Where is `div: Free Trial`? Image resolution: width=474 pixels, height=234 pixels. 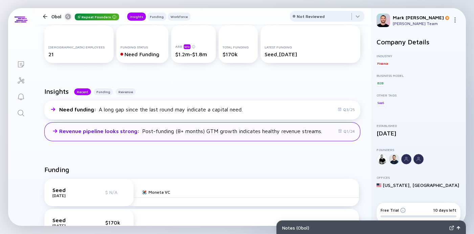 div: Free Trial is located at coordinates (393, 210).